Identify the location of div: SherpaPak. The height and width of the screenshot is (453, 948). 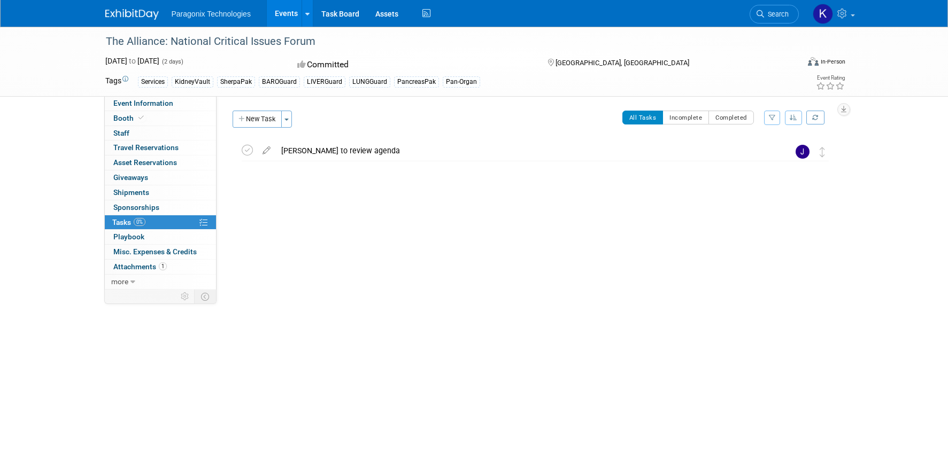
(236, 82).